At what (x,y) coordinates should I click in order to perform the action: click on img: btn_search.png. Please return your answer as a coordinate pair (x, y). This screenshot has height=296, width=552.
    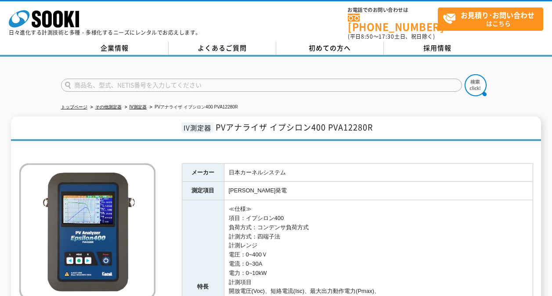
    Looking at the image, I should click on (475, 85).